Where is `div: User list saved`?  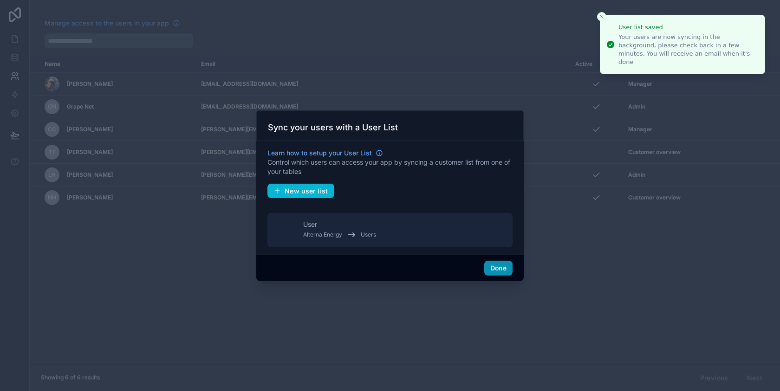
div: User list saved is located at coordinates (687, 27).